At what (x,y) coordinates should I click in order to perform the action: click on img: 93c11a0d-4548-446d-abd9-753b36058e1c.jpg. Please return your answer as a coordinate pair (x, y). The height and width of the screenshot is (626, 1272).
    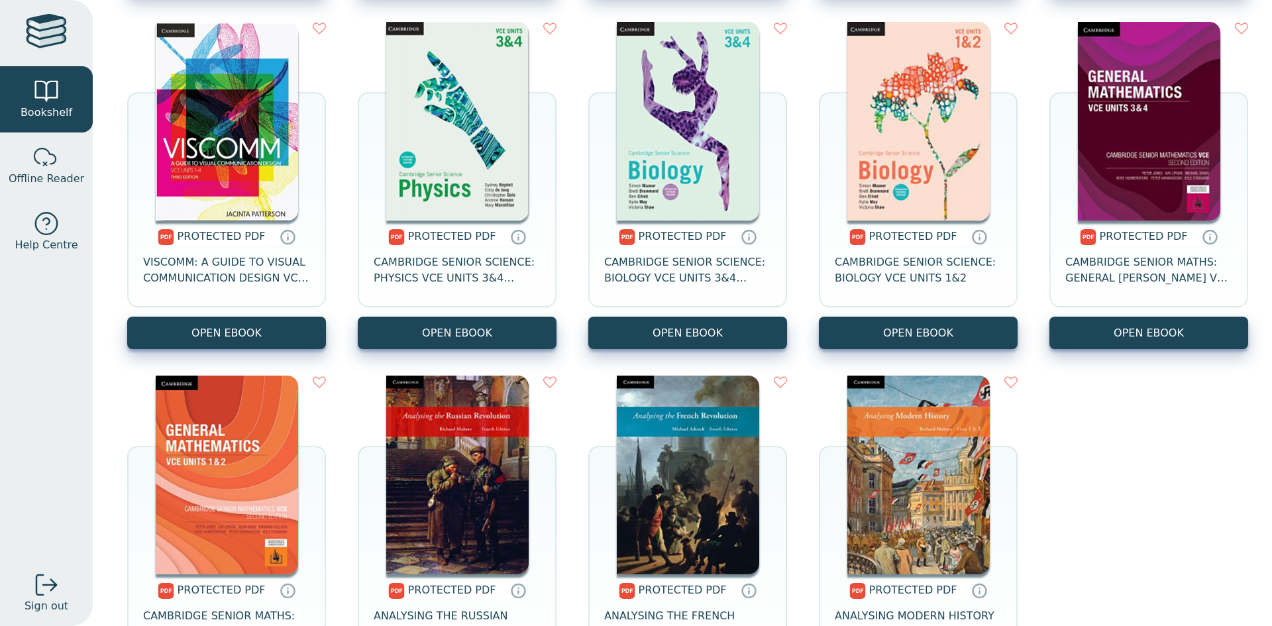
    Looking at the image, I should click on (918, 121).